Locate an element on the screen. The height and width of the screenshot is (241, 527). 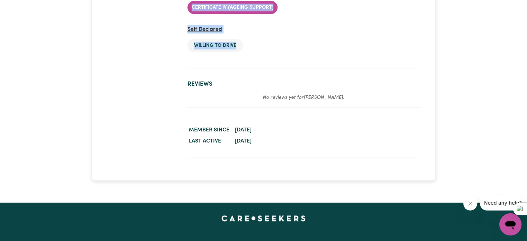
span: Self Declared is located at coordinates (205, 29).